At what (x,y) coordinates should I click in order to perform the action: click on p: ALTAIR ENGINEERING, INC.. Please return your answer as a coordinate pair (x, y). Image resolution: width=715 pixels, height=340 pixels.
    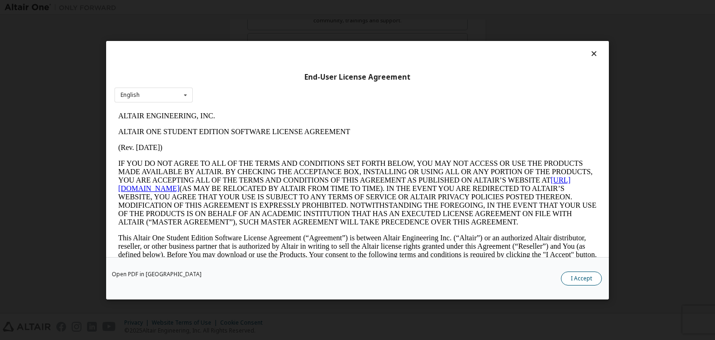
    Looking at the image, I should click on (243, 8).